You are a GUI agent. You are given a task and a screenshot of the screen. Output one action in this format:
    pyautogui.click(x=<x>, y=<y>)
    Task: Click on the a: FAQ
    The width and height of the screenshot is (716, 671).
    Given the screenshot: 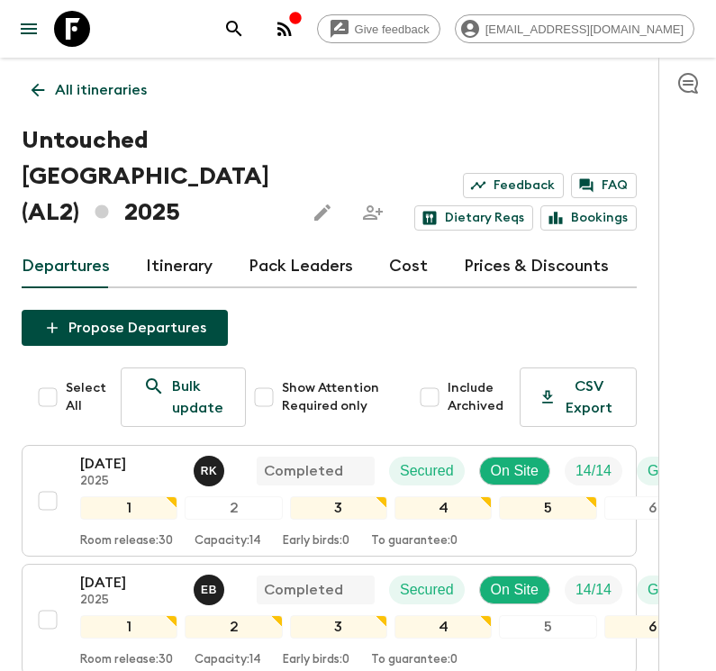 What is the action you would take?
    pyautogui.click(x=603, y=186)
    